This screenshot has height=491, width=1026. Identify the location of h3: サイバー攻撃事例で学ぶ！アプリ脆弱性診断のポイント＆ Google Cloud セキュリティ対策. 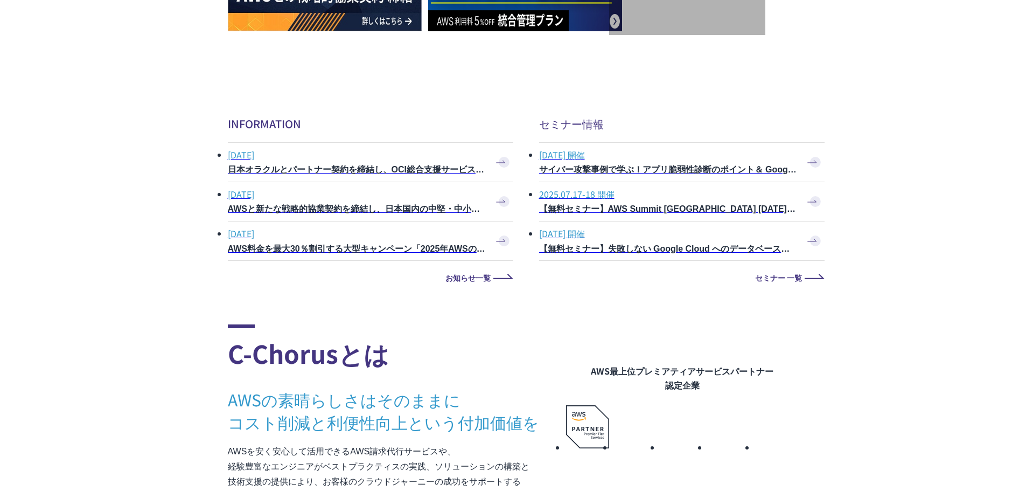
(668, 170).